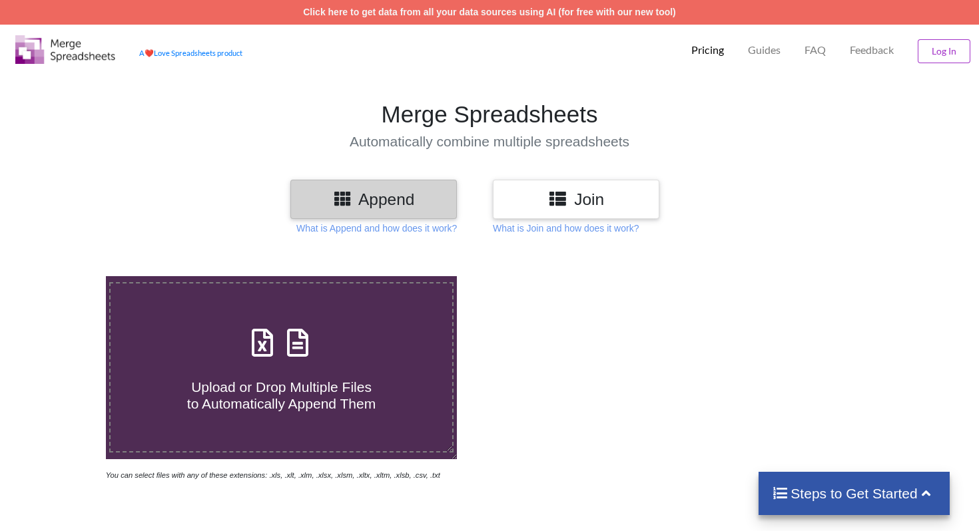 This screenshot has width=979, height=531. I want to click on img: Logo.png, so click(65, 49).